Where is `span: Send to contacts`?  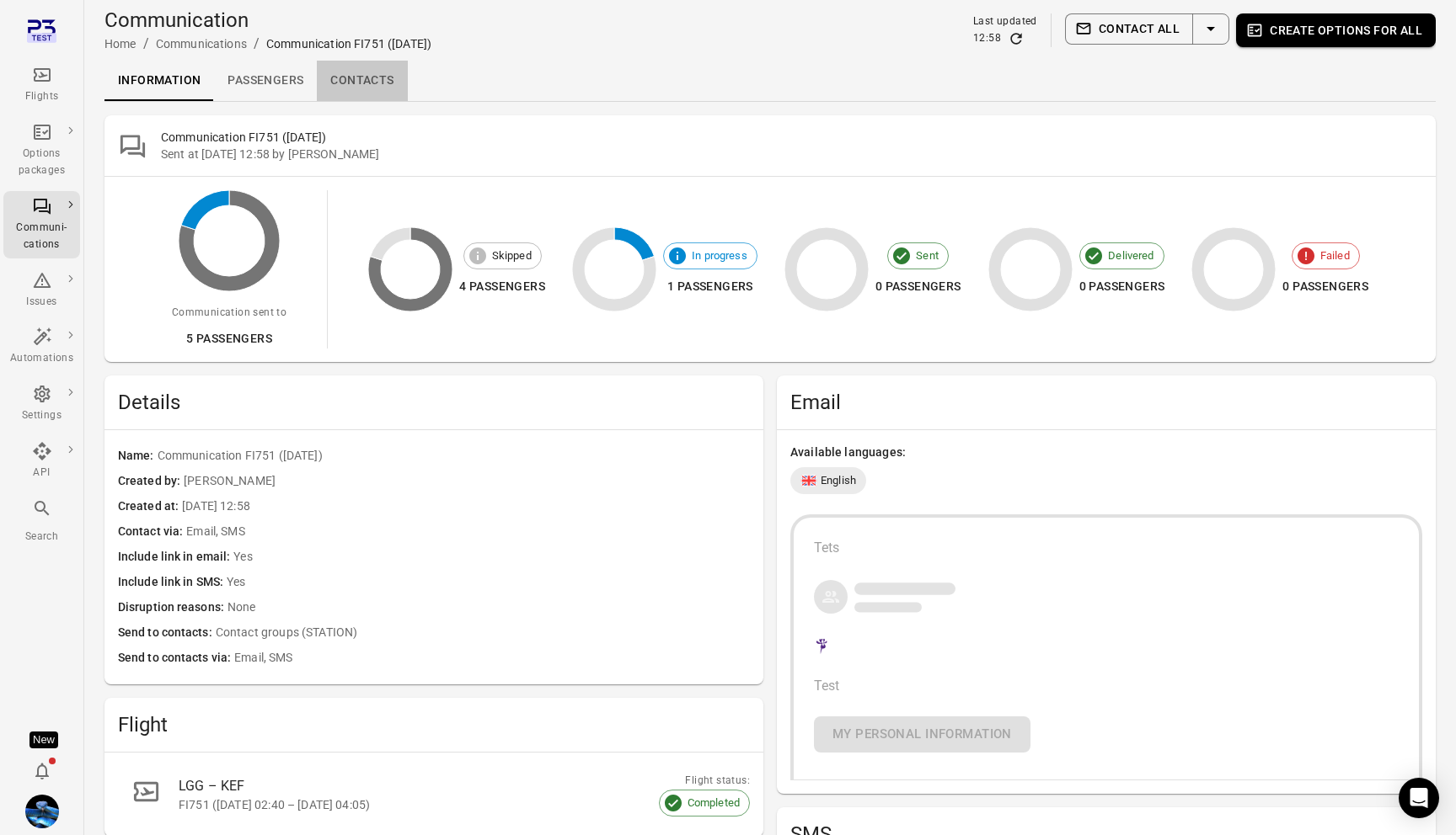
span: Send to contacts is located at coordinates (167, 633).